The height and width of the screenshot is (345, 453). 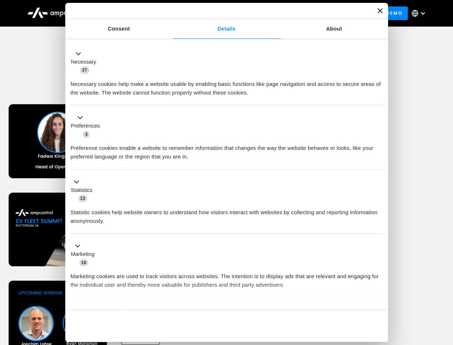 What do you see at coordinates (122, 310) in the screenshot?
I see `span: 2` at bounding box center [122, 310].